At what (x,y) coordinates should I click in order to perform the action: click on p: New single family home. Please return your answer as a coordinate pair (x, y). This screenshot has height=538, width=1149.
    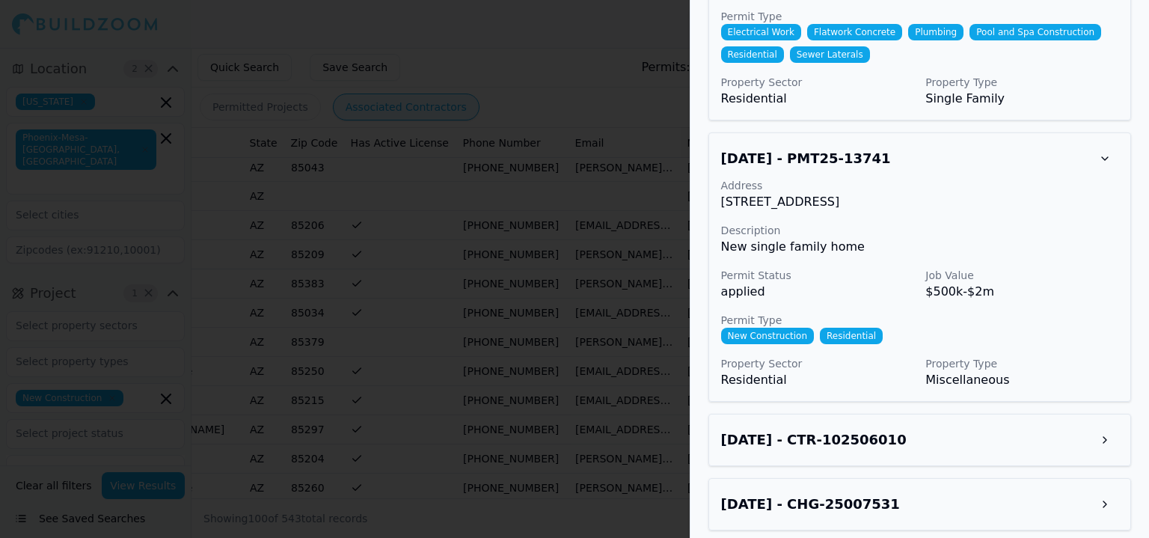
    Looking at the image, I should click on (919, 247).